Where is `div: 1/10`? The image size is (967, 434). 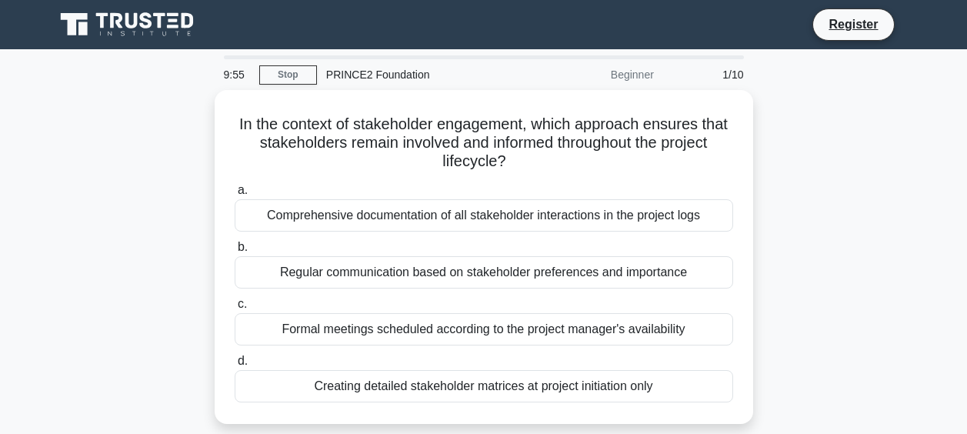 div: 1/10 is located at coordinates (708, 75).